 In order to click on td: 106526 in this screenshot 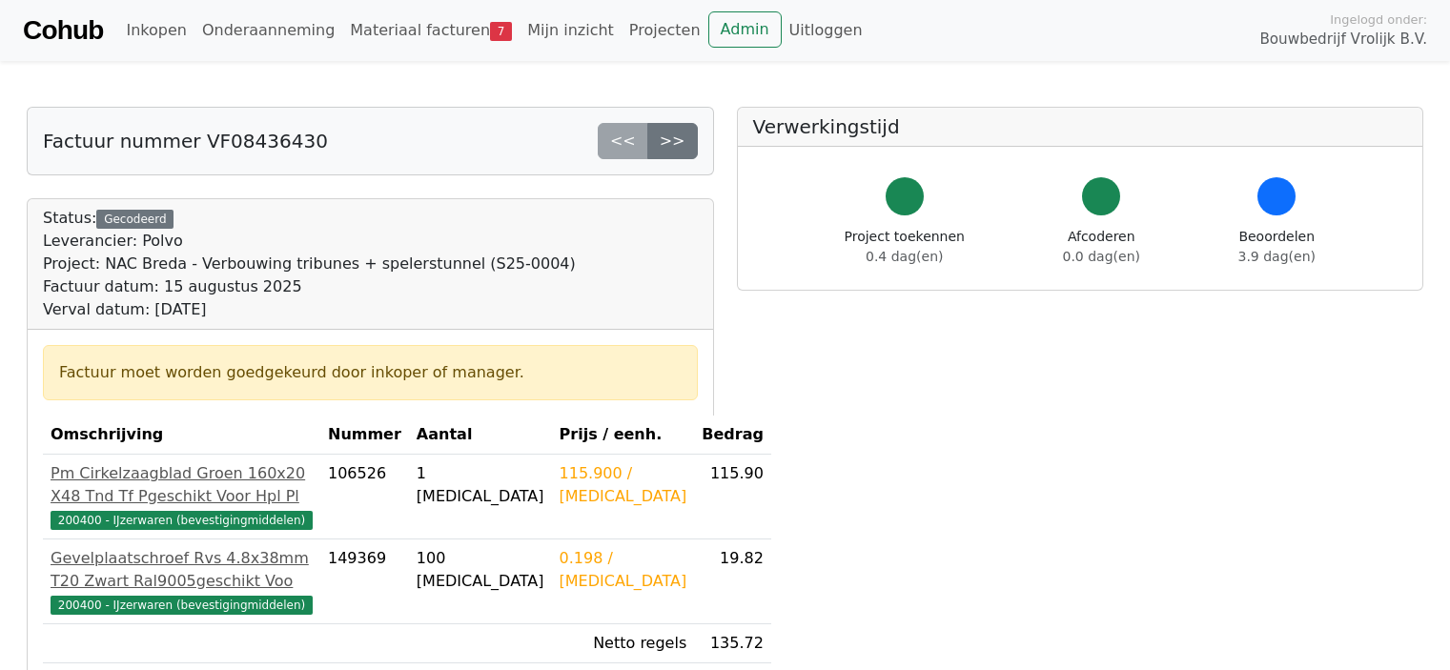, I will do `click(364, 497)`.